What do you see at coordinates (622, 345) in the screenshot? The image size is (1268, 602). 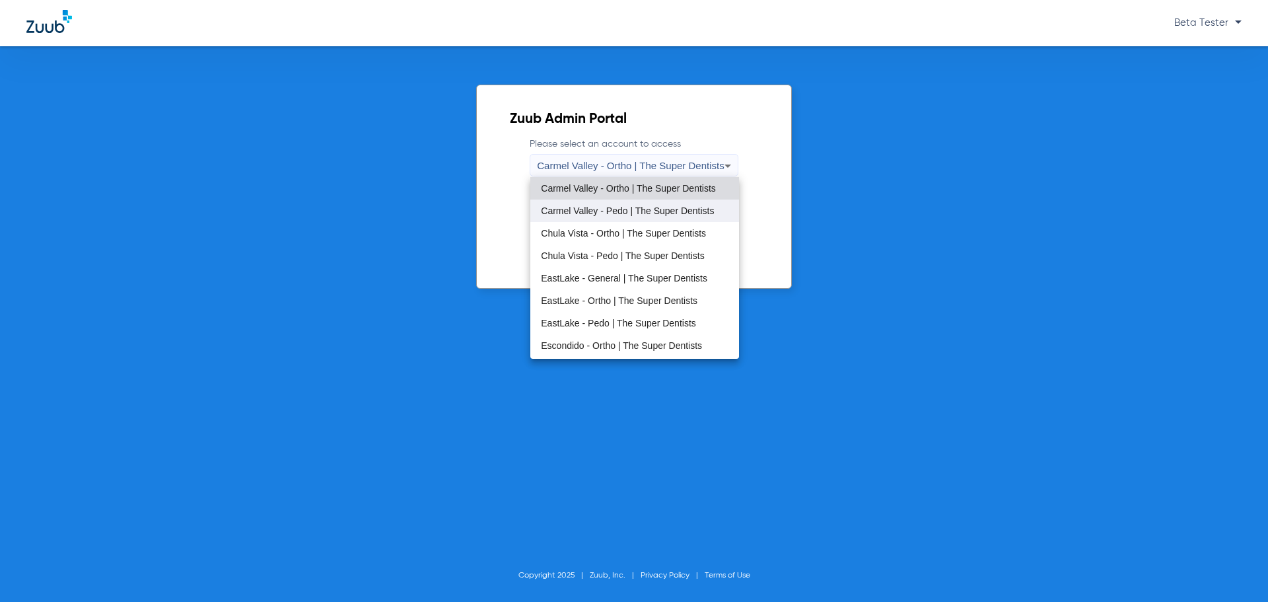 I see `span: Escondido - Ortho | The Super Dentists` at bounding box center [622, 345].